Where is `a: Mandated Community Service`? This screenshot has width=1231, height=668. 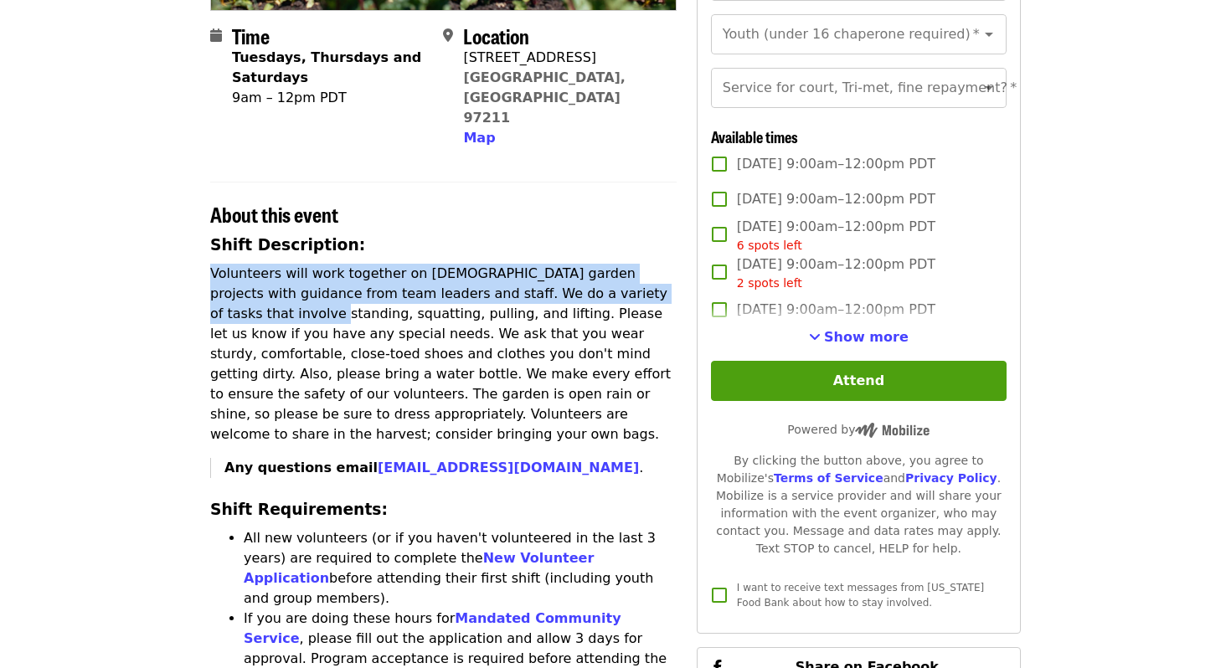
a: Mandated Community Service is located at coordinates (432, 628).